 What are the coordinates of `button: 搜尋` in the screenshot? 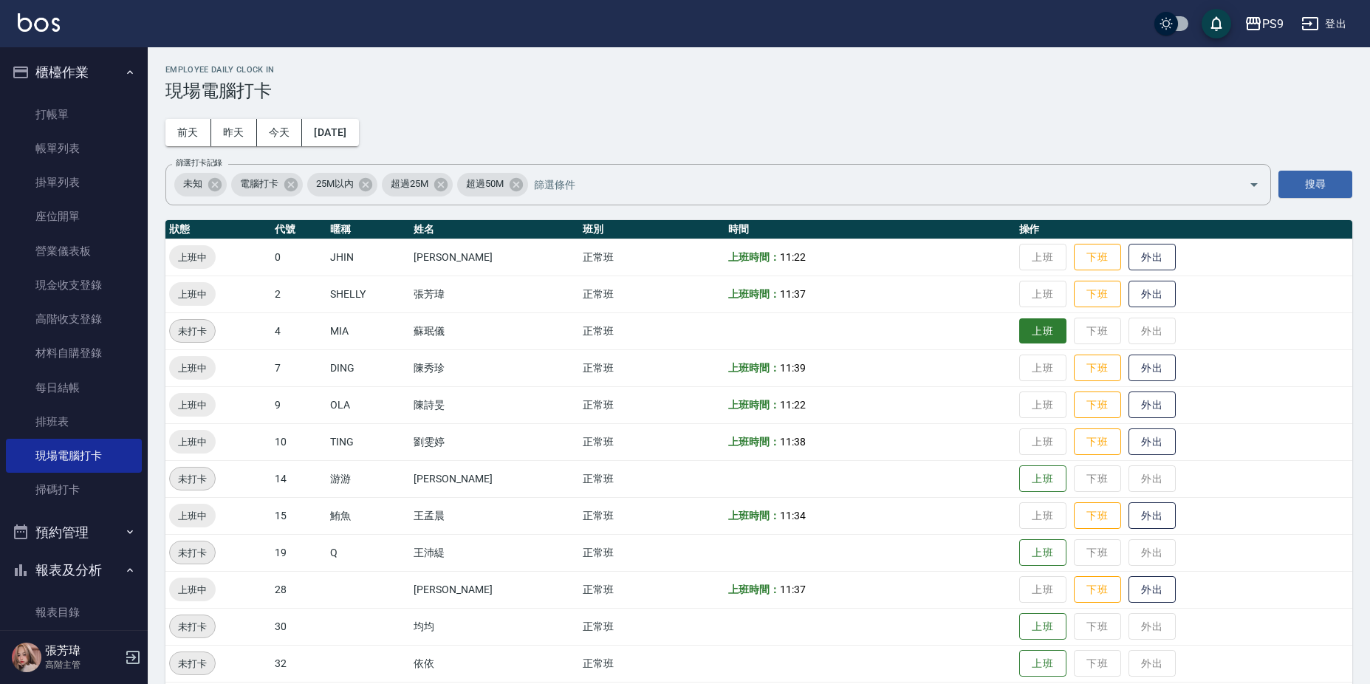 It's located at (1315, 184).